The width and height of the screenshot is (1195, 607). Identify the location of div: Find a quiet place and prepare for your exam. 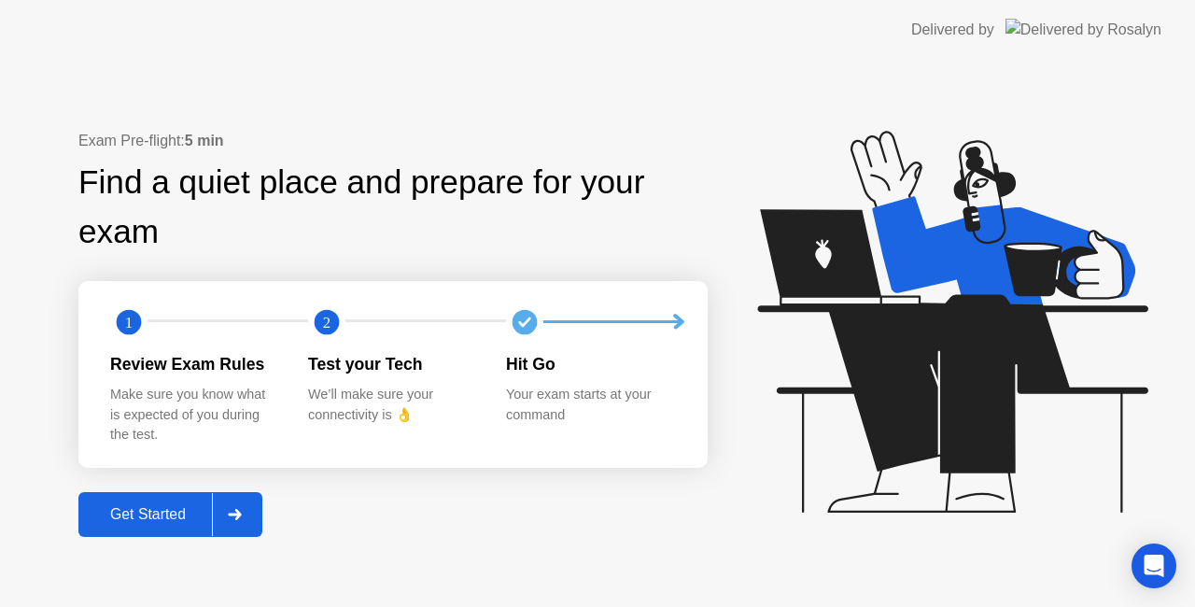
(393, 207).